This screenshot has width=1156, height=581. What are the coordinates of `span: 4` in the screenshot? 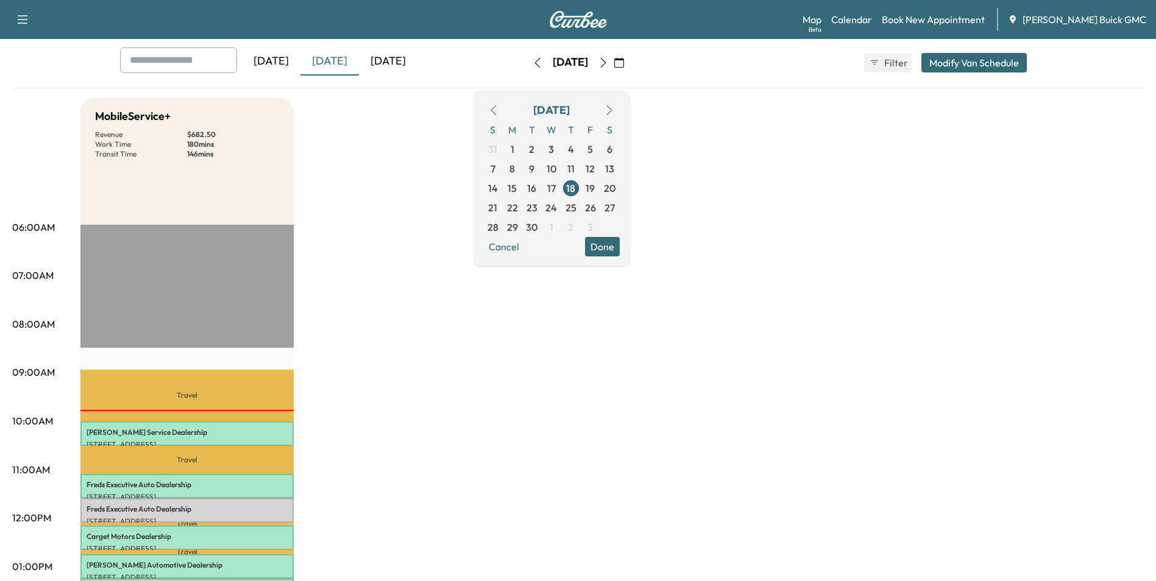 It's located at (571, 149).